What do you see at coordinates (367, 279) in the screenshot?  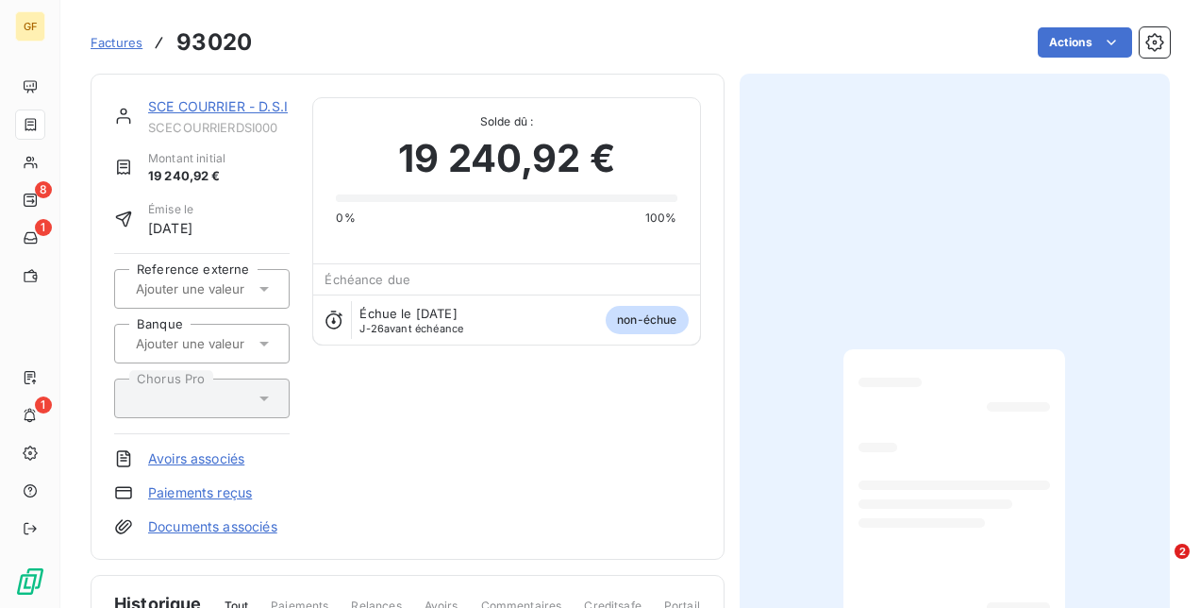 I see `span: Échéance due` at bounding box center [367, 279].